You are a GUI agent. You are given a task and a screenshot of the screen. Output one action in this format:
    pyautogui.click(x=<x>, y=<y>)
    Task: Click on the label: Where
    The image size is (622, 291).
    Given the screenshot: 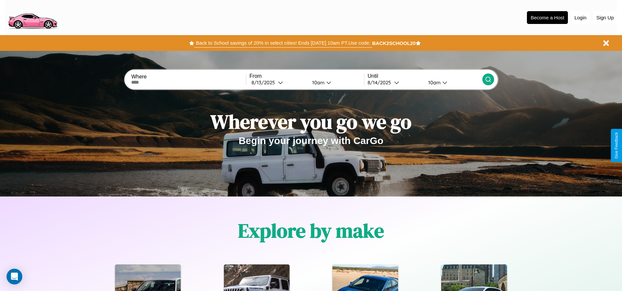 What is the action you would take?
    pyautogui.click(x=188, y=77)
    